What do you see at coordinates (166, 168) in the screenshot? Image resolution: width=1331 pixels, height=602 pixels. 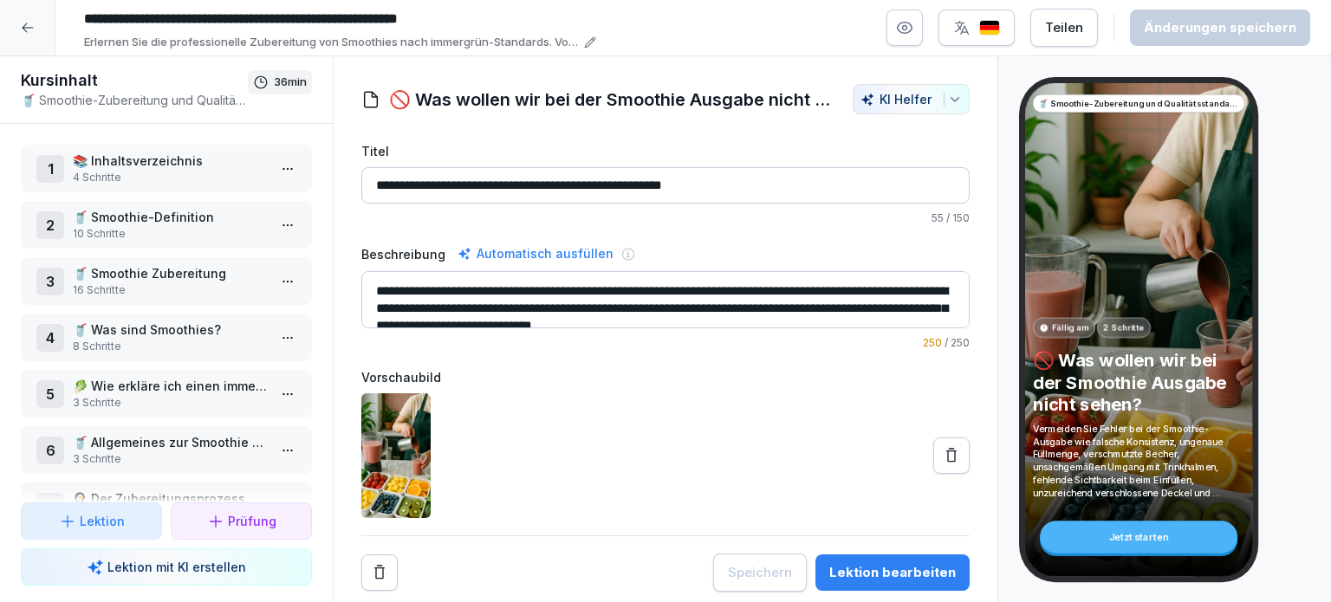 I see `div: 1📚 Inhaltsverzeichnis4 Schritte` at bounding box center [166, 168].